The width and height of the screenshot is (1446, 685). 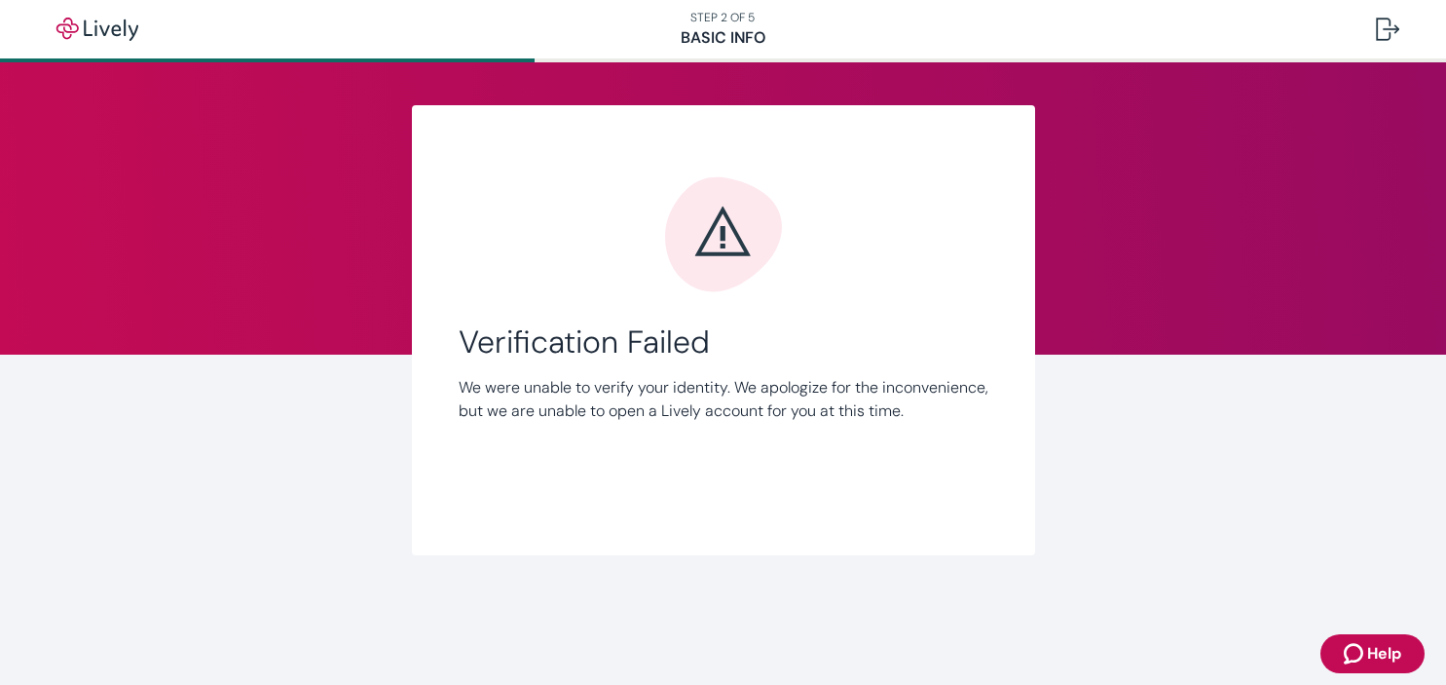 I want to click on button: Zendesk support iconHelp, so click(x=1372, y=653).